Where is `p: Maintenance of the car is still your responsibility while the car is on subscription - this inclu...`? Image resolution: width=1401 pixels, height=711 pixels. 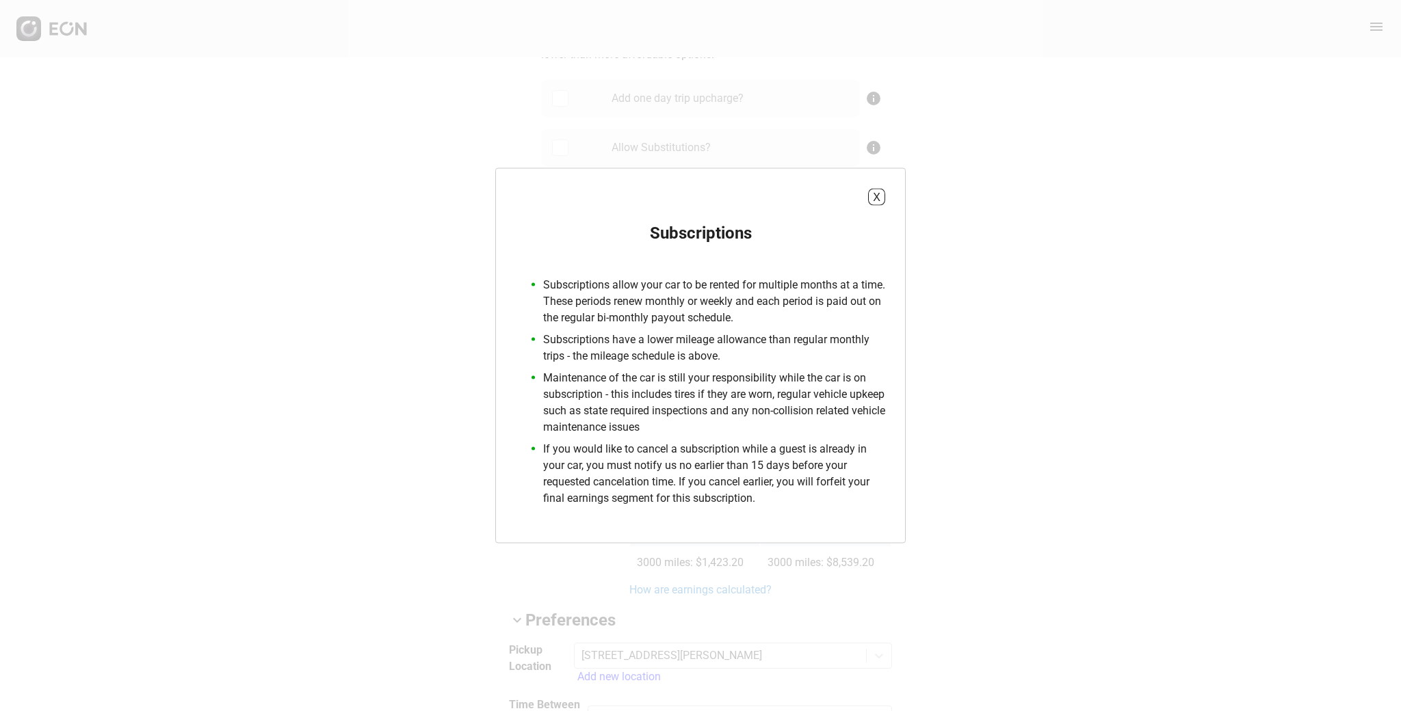
p: Maintenance of the car is still your responsibility while the car is on subscription - this inclu... is located at coordinates (714, 403).